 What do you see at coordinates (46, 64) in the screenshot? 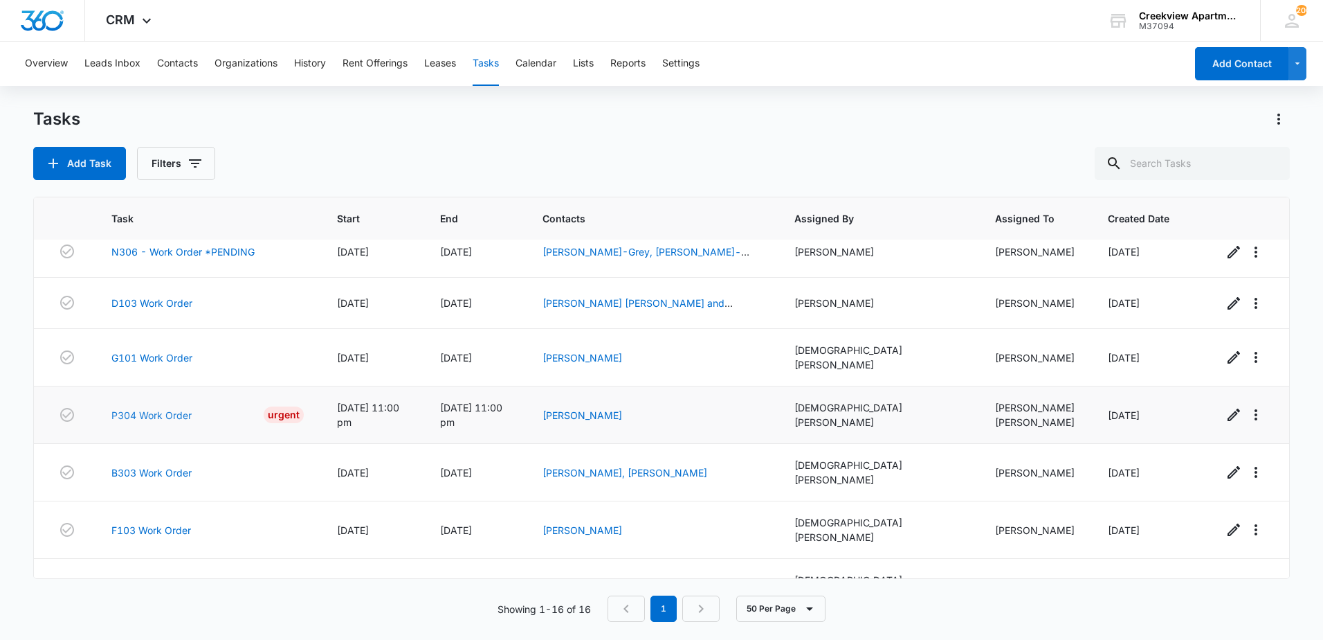
I see `button: Overview` at bounding box center [46, 64].